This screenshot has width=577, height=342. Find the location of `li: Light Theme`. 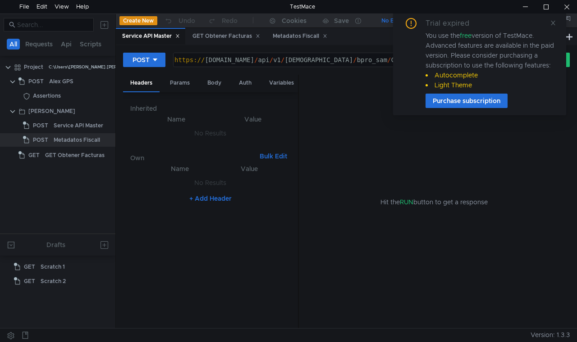

li: Light Theme is located at coordinates (490, 85).